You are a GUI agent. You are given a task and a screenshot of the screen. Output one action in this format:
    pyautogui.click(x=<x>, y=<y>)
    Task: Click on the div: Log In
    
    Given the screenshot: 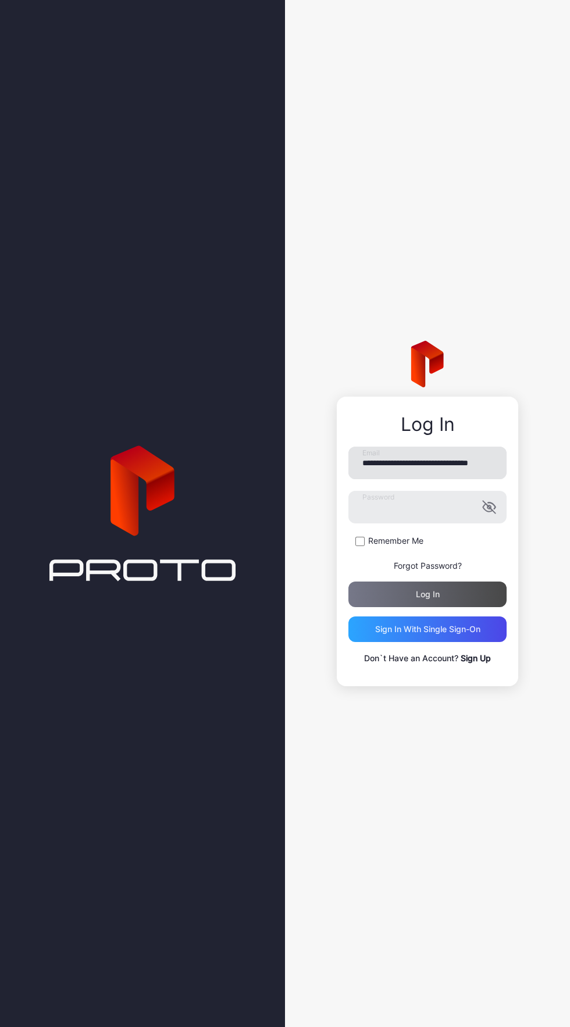 What is the action you would take?
    pyautogui.click(x=427, y=424)
    